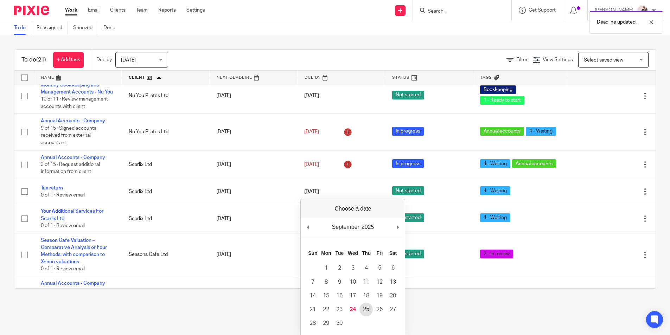  Describe the element at coordinates (118, 10) in the screenshot. I see `a: Clients` at that location.